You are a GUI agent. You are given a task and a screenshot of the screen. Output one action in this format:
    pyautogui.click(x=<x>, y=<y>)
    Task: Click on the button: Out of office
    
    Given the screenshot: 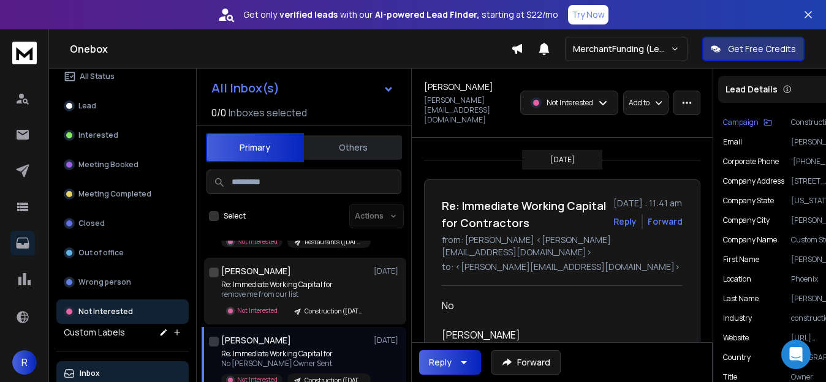 What is the action you would take?
    pyautogui.click(x=122, y=253)
    